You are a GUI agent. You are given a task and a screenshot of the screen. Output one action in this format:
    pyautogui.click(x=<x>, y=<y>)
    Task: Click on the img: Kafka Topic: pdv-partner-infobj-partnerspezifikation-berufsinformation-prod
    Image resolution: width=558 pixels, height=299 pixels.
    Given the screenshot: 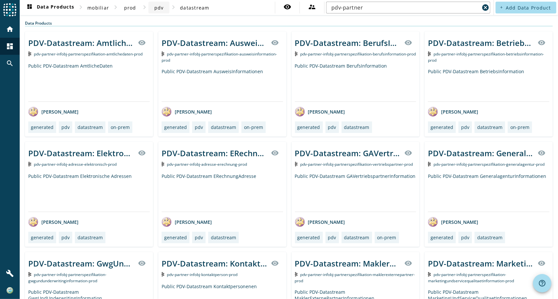 What is the action you would take?
    pyautogui.click(x=296, y=54)
    